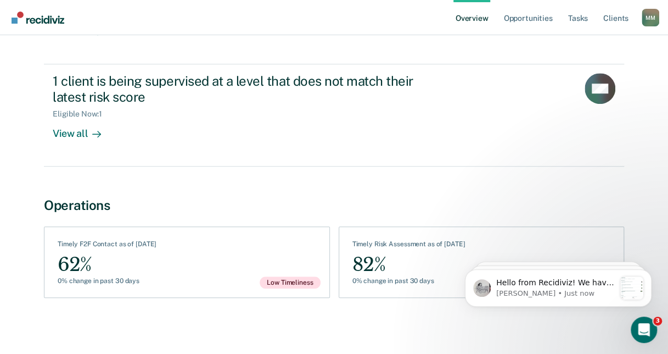  I want to click on span: 3, so click(658, 321).